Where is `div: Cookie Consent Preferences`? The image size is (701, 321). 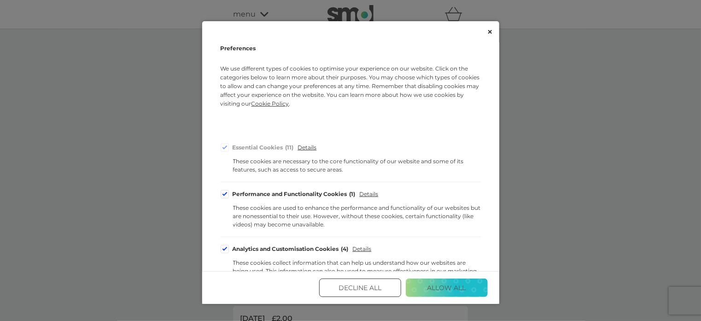 div: Cookie Consent Preferences is located at coordinates (351, 162).